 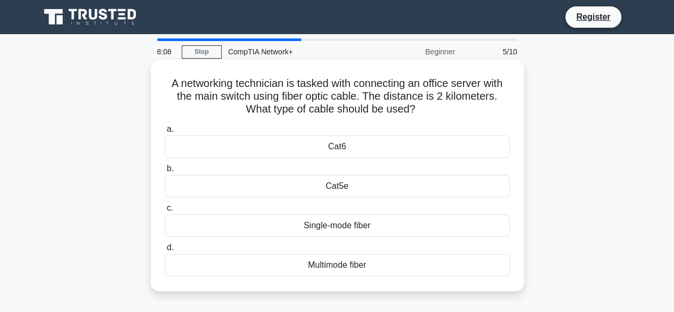 What do you see at coordinates (170, 207) in the screenshot?
I see `span: c.` at bounding box center [170, 207].